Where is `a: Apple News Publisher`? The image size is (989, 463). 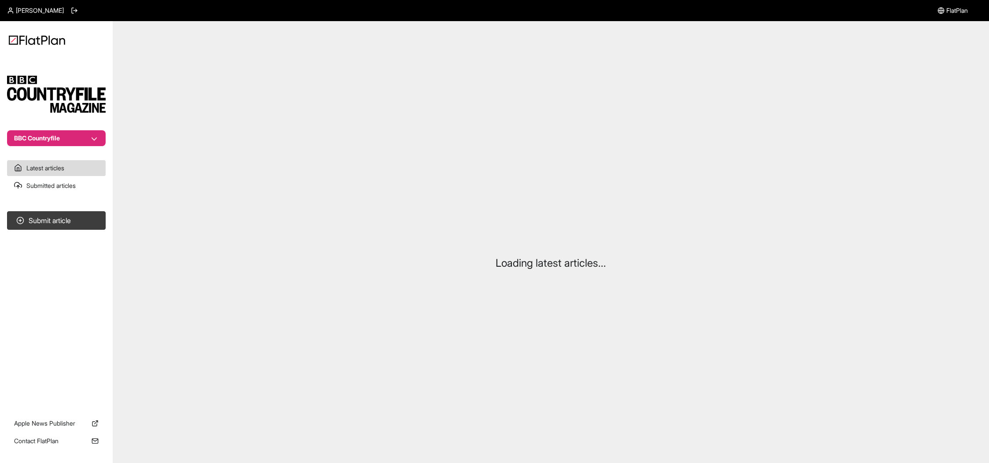
a: Apple News Publisher is located at coordinates (56, 424).